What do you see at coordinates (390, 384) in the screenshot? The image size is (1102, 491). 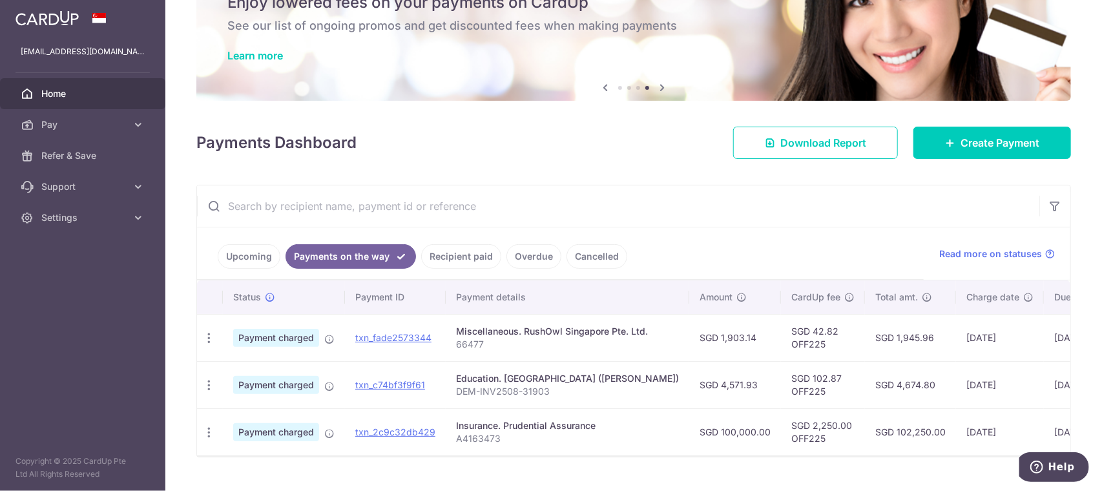 I see `a: txn_c74bf3f9f61` at bounding box center [390, 384].